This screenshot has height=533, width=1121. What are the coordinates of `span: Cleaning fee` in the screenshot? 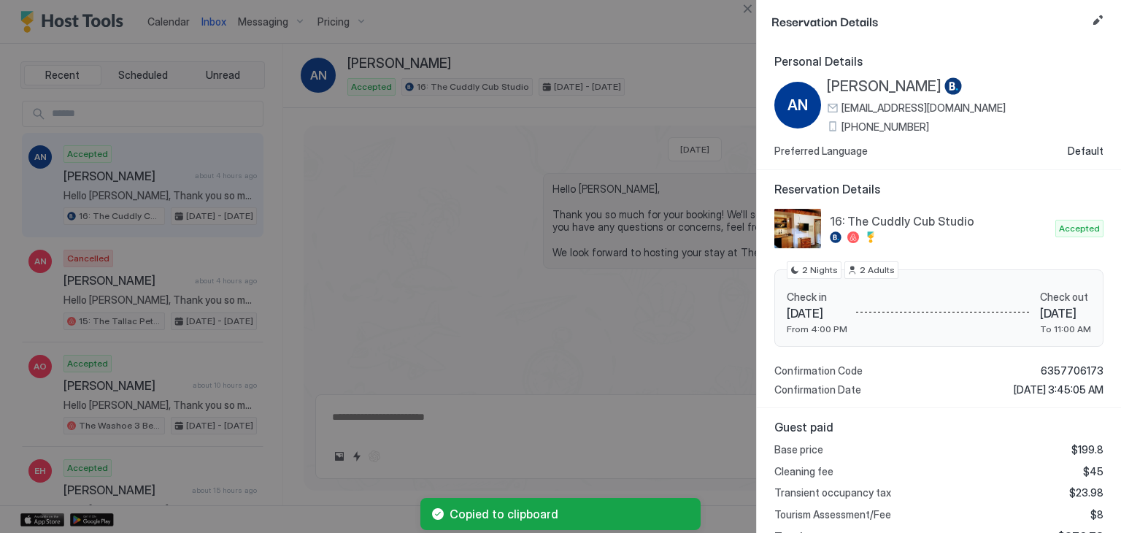 It's located at (804, 472).